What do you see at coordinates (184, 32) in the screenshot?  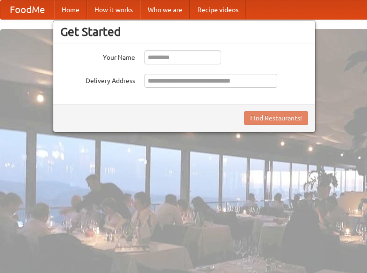 I see `h3: Get Started` at bounding box center [184, 32].